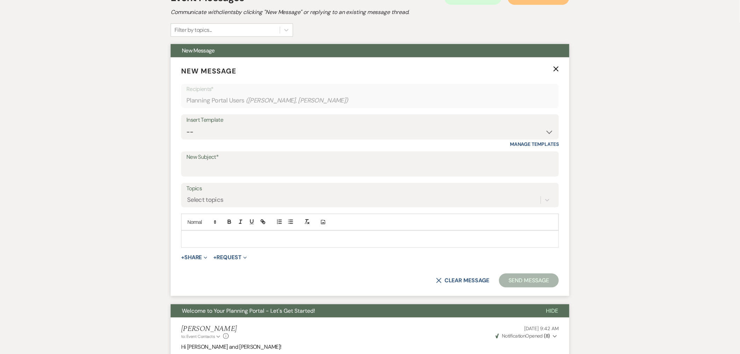  I want to click on span: Hide, so click(552, 311).